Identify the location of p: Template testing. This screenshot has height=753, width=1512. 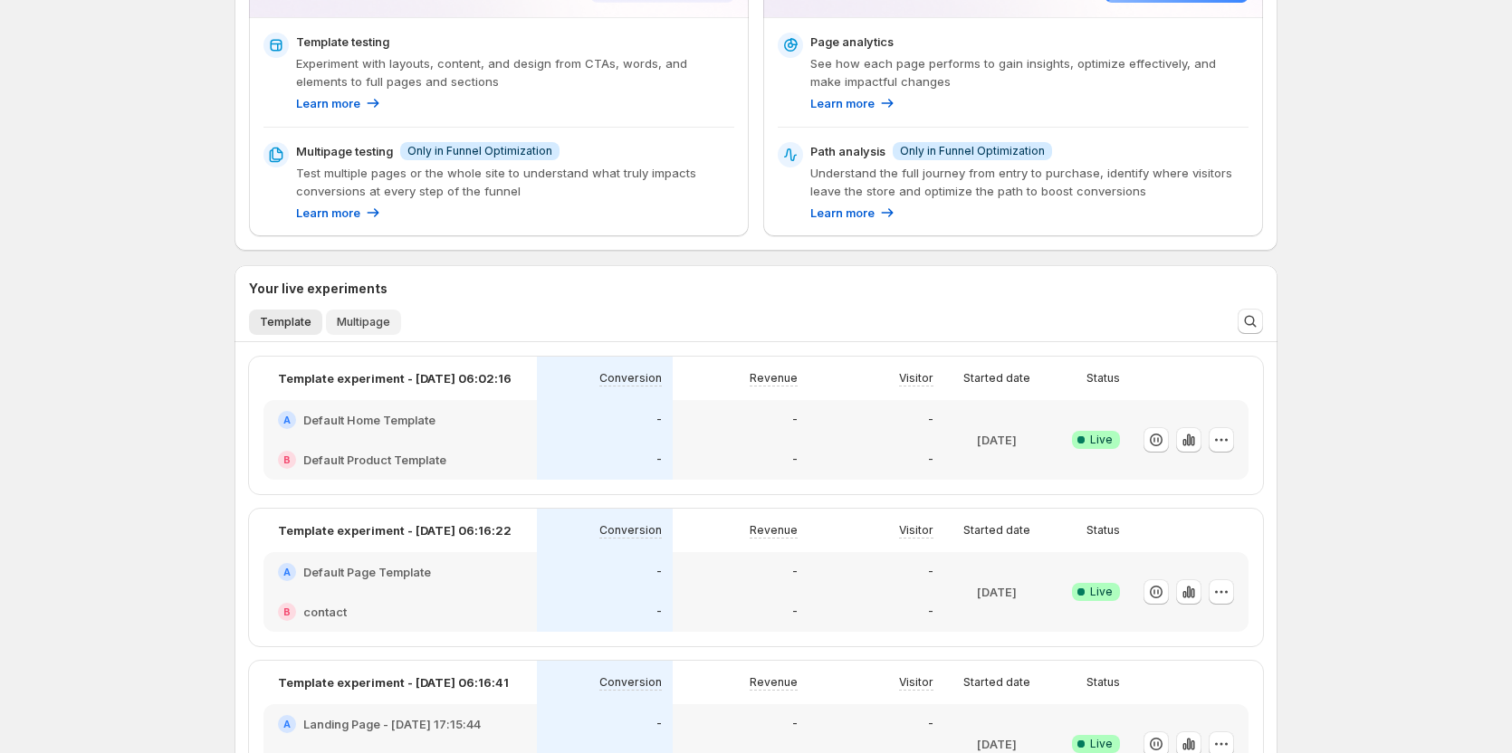
(342, 42).